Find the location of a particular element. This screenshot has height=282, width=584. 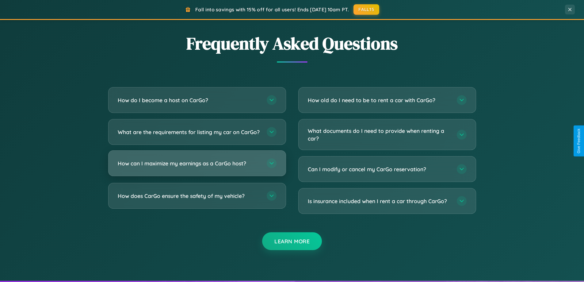

button: FALL15 is located at coordinates (367, 10).